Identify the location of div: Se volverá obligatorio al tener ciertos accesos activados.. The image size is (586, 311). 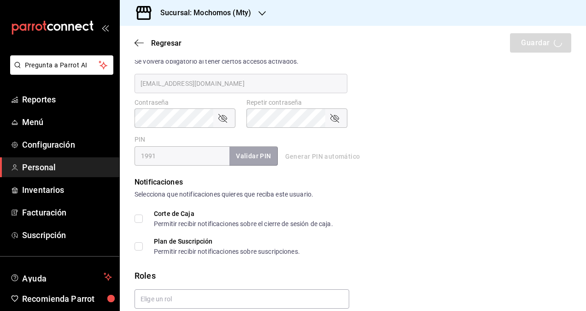
(241, 61).